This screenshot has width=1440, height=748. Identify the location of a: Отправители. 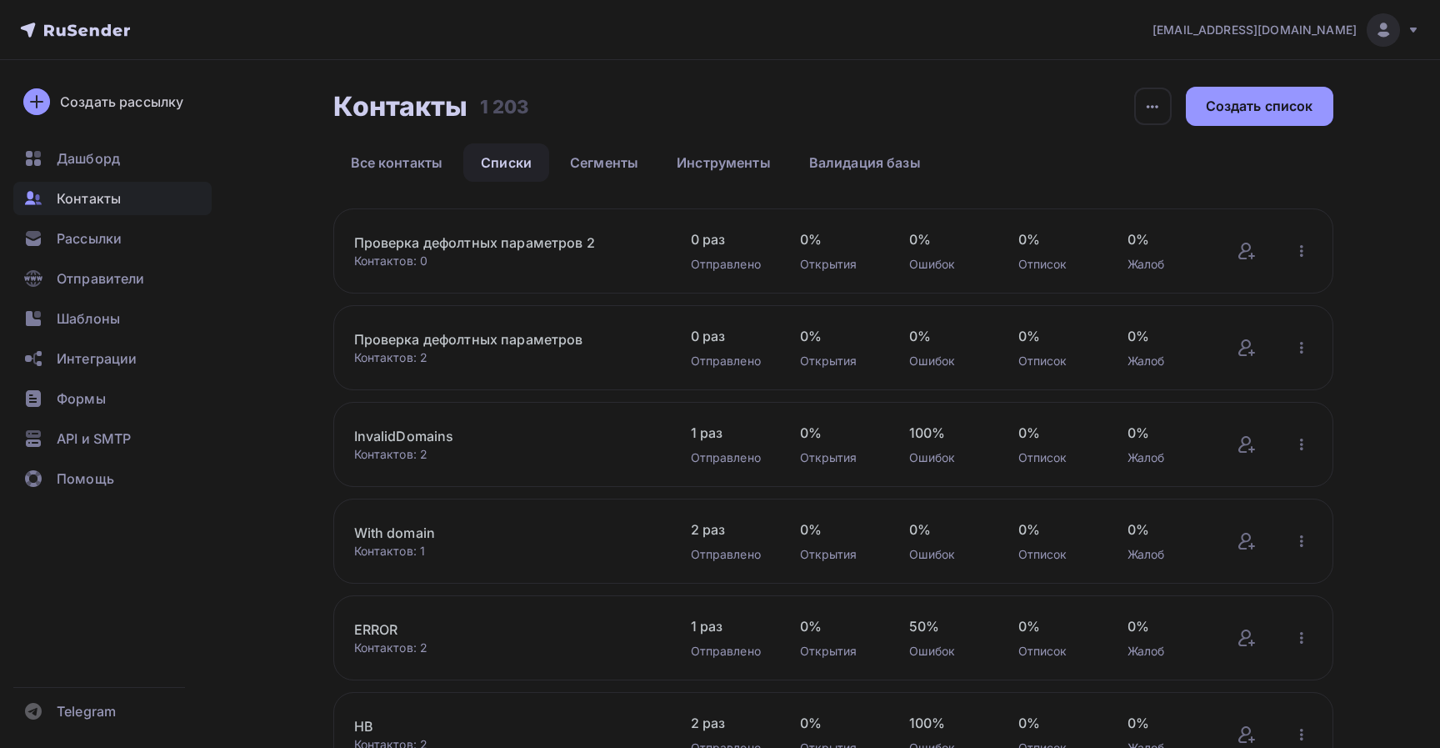
(113, 278).